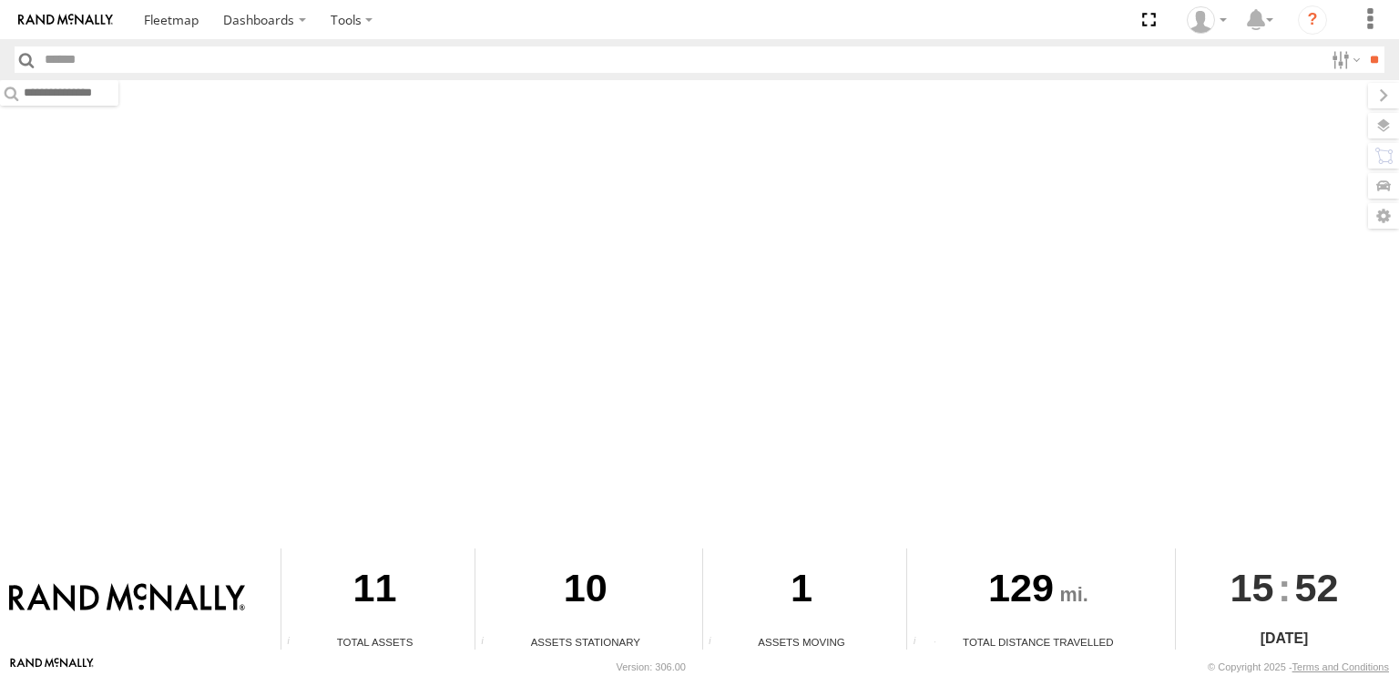 The height and width of the screenshot is (676, 1399). I want to click on div: Valeo Dash, so click(1206, 20).